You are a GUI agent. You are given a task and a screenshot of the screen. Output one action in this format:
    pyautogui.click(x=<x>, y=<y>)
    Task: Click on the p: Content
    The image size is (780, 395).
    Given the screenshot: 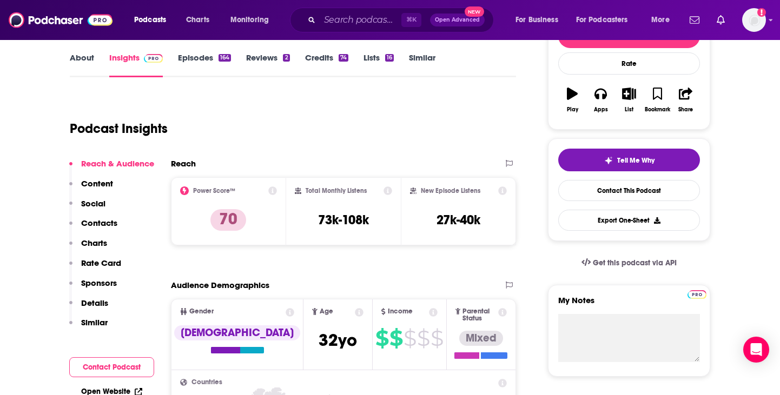 What is the action you would take?
    pyautogui.click(x=97, y=183)
    